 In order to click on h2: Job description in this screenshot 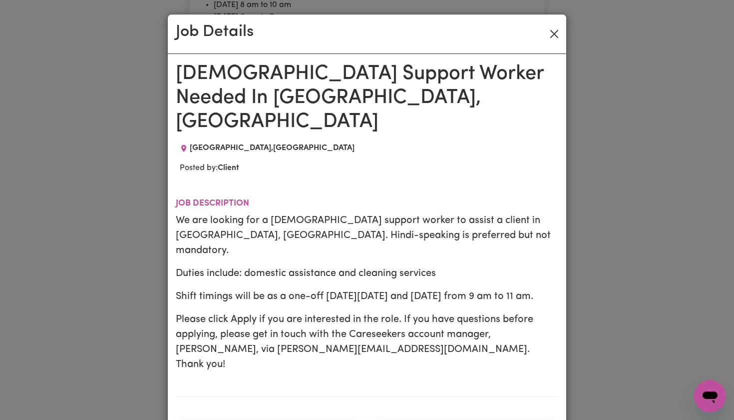, I will do `click(367, 203)`.